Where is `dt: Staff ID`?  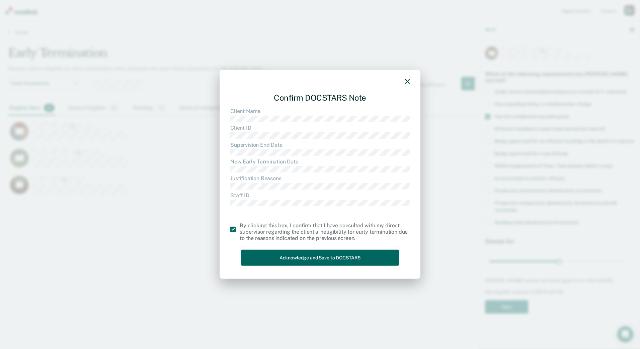 dt: Staff ID is located at coordinates (320, 195).